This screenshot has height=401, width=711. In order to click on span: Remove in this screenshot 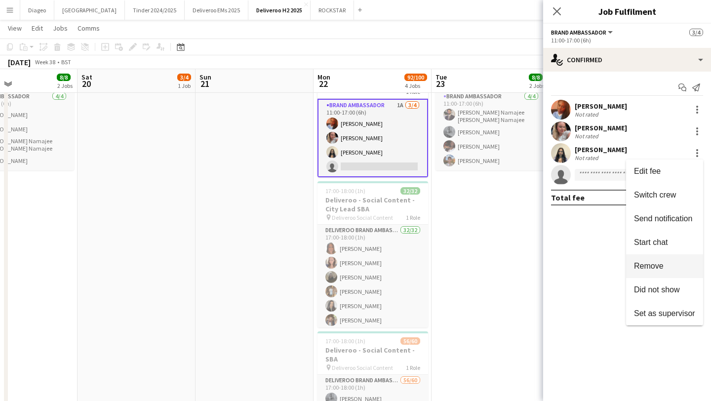, I will do `click(648, 265)`.